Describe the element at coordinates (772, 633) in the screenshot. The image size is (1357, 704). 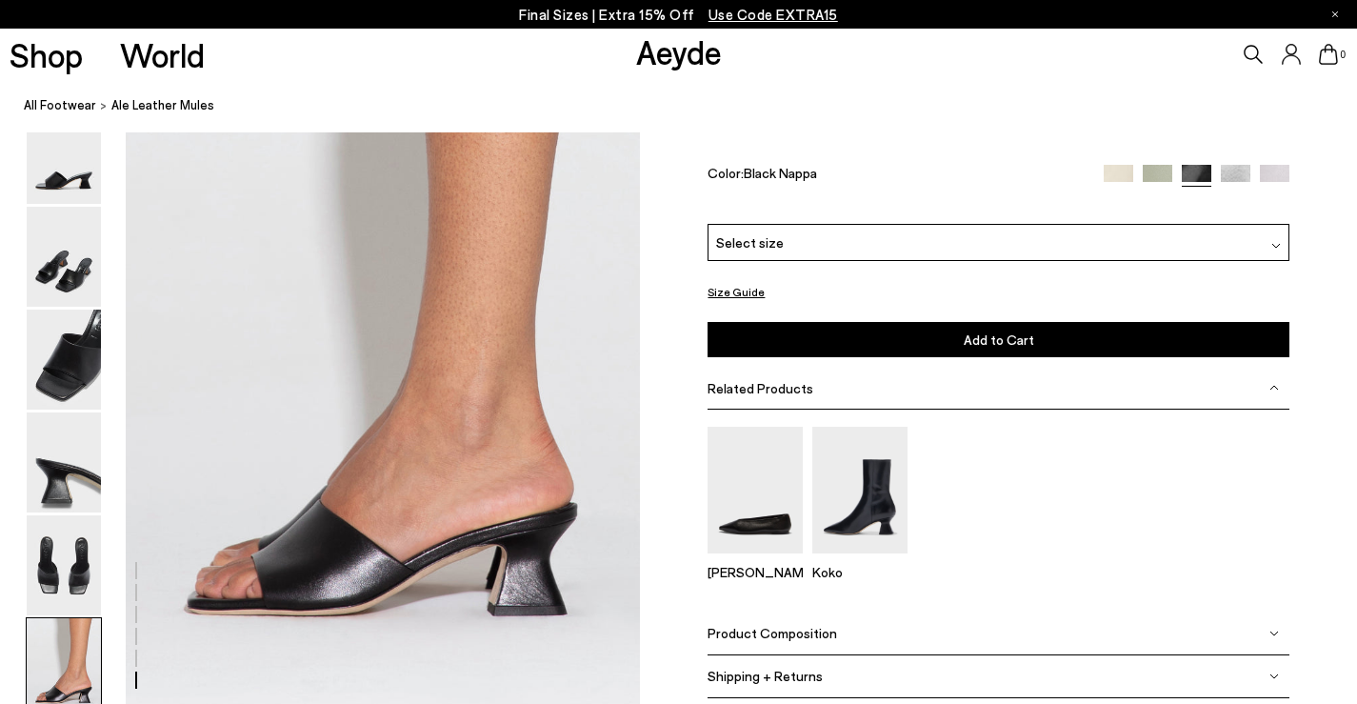
I see `span: Product Composition` at that location.